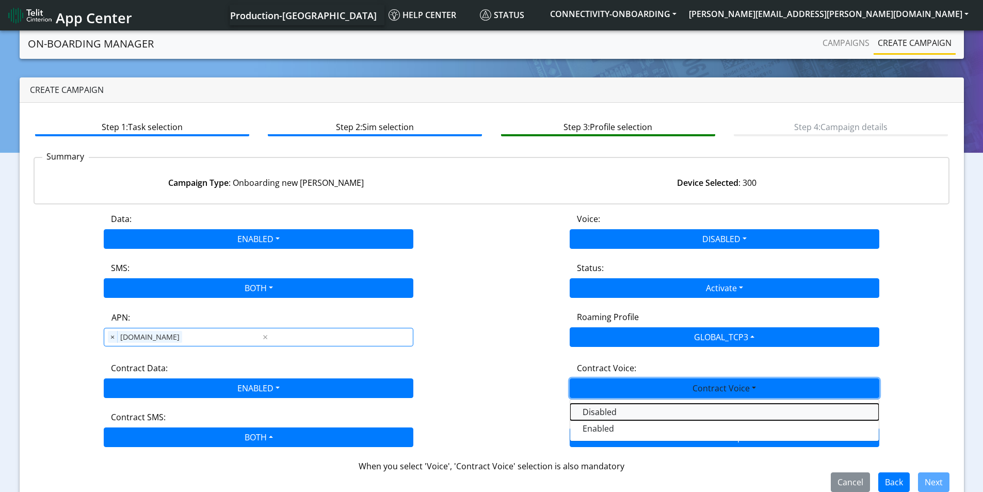 The height and width of the screenshot is (492, 983). I want to click on button: GLOBAL_TCP3, so click(724, 337).